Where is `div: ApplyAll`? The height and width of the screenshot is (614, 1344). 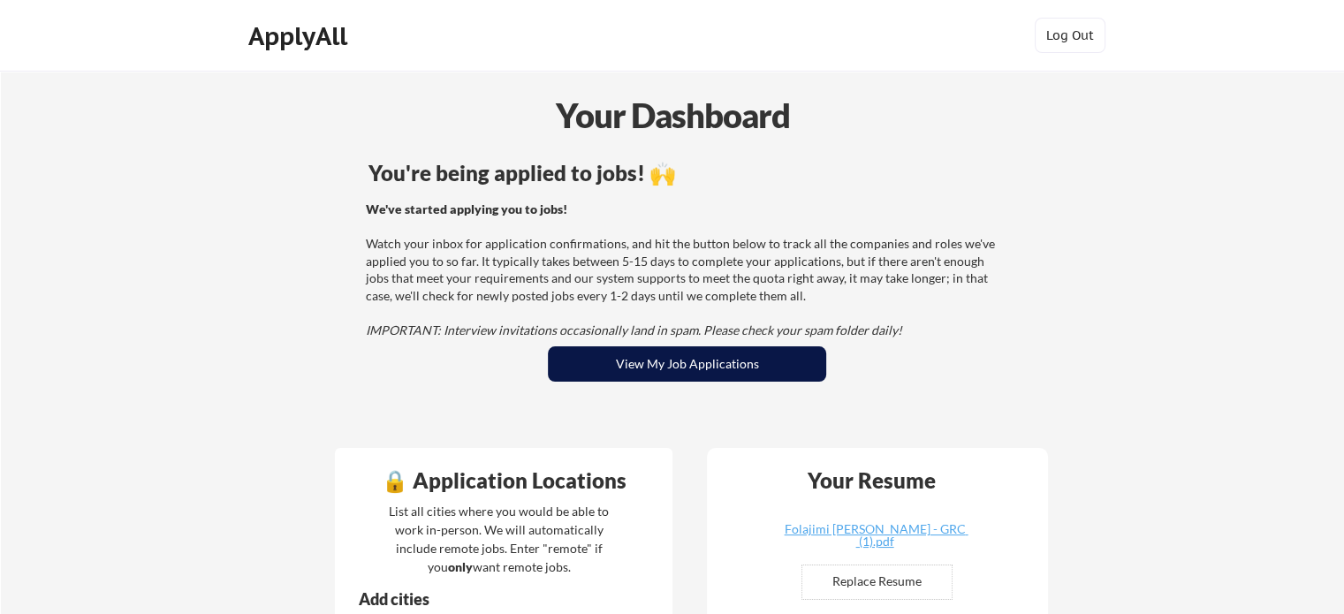
div: ApplyAll is located at coordinates (300, 36).